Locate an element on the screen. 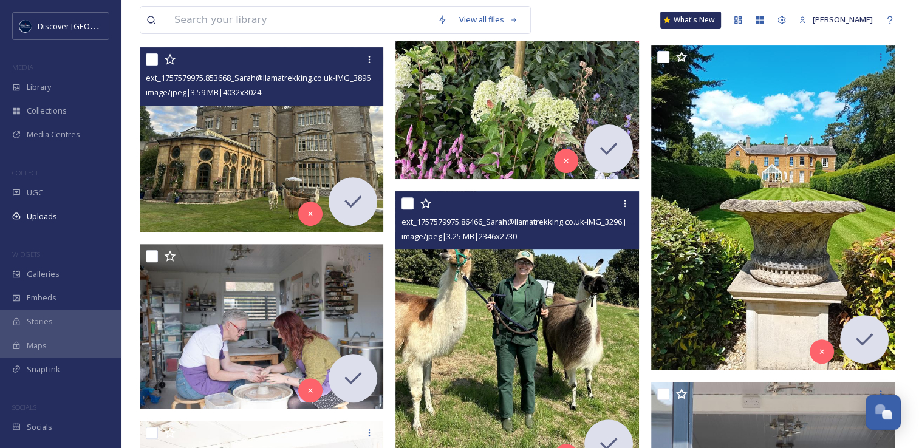 Image resolution: width=919 pixels, height=448 pixels. span: ext_1757579975.86466_Sarah@llamatrekking.co.uk-IMG_3296.jpeg is located at coordinates (520, 221).